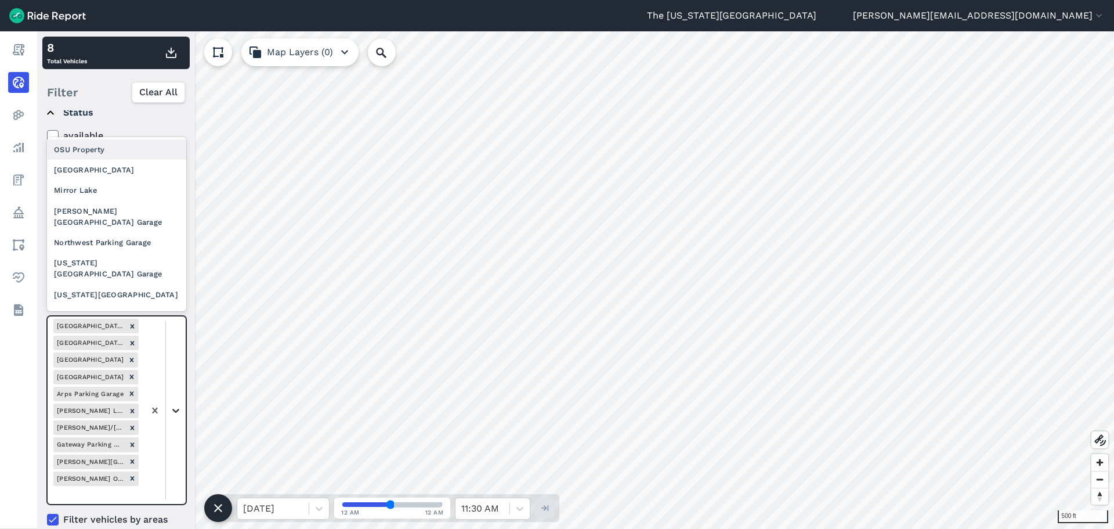  Describe the element at coordinates (158, 92) in the screenshot. I see `button: Clear All` at that location.